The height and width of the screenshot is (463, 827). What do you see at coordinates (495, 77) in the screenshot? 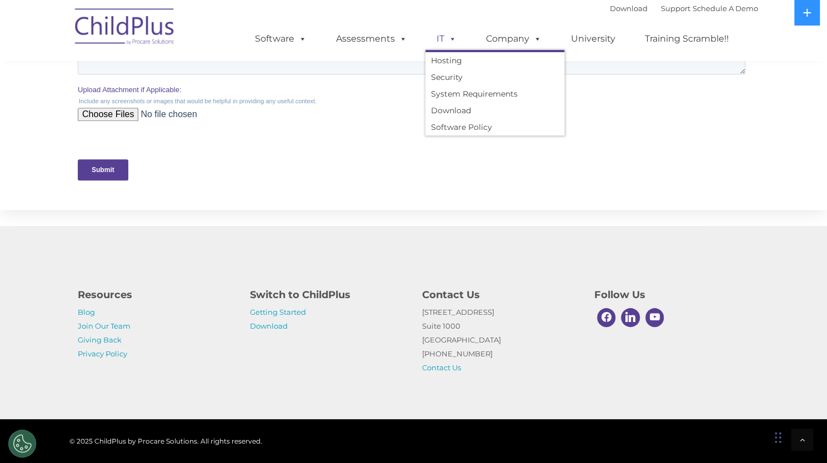
I see `a: Security` at bounding box center [495, 77].